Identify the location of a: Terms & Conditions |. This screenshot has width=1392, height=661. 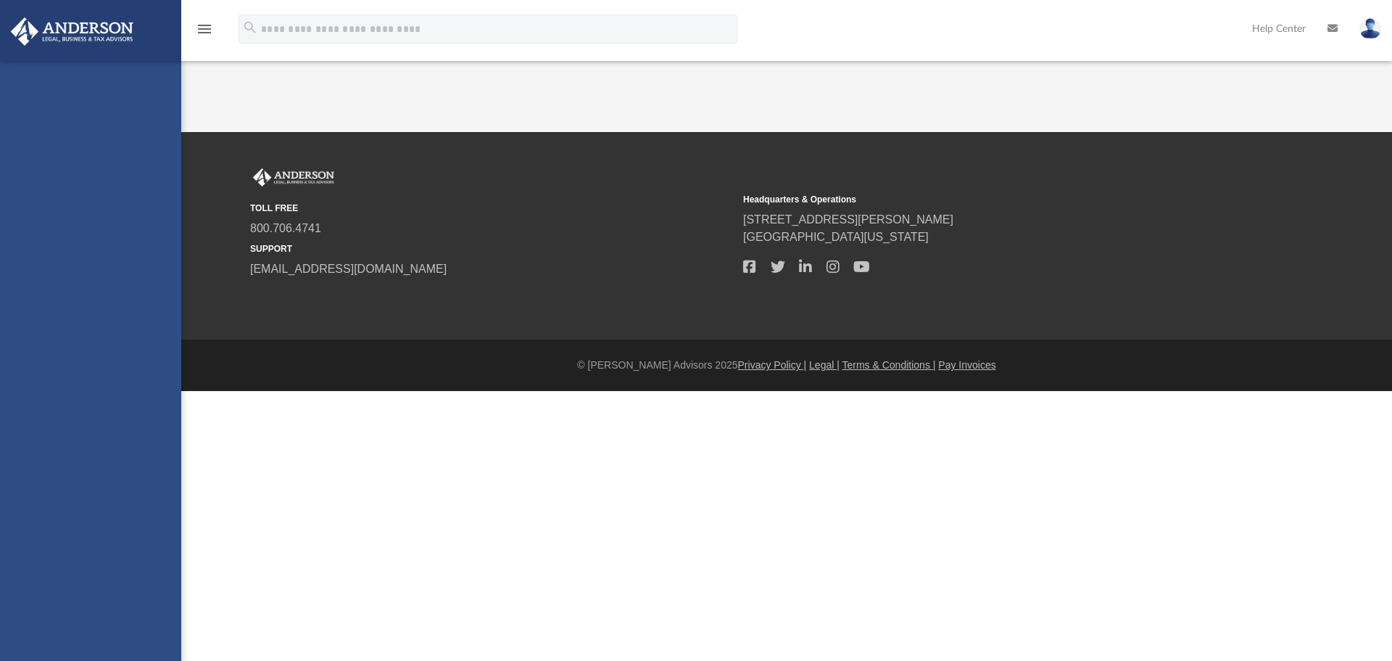
(889, 365).